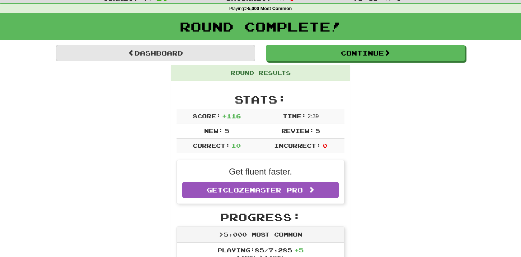 The height and width of the screenshot is (257, 521). What do you see at coordinates (298, 131) in the screenshot?
I see `span: Review:` at bounding box center [298, 131].